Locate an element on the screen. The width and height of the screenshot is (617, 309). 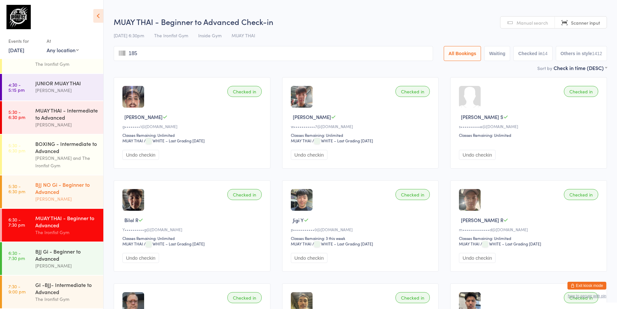
span: Jigi Y is located at coordinates (298, 220).